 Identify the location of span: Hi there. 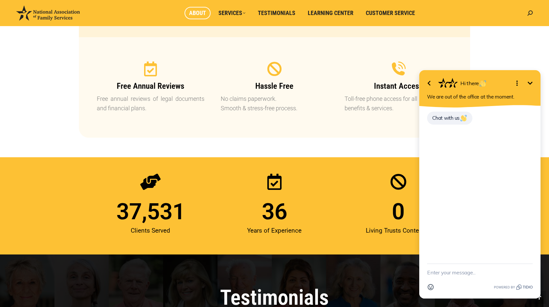
(63, 20).